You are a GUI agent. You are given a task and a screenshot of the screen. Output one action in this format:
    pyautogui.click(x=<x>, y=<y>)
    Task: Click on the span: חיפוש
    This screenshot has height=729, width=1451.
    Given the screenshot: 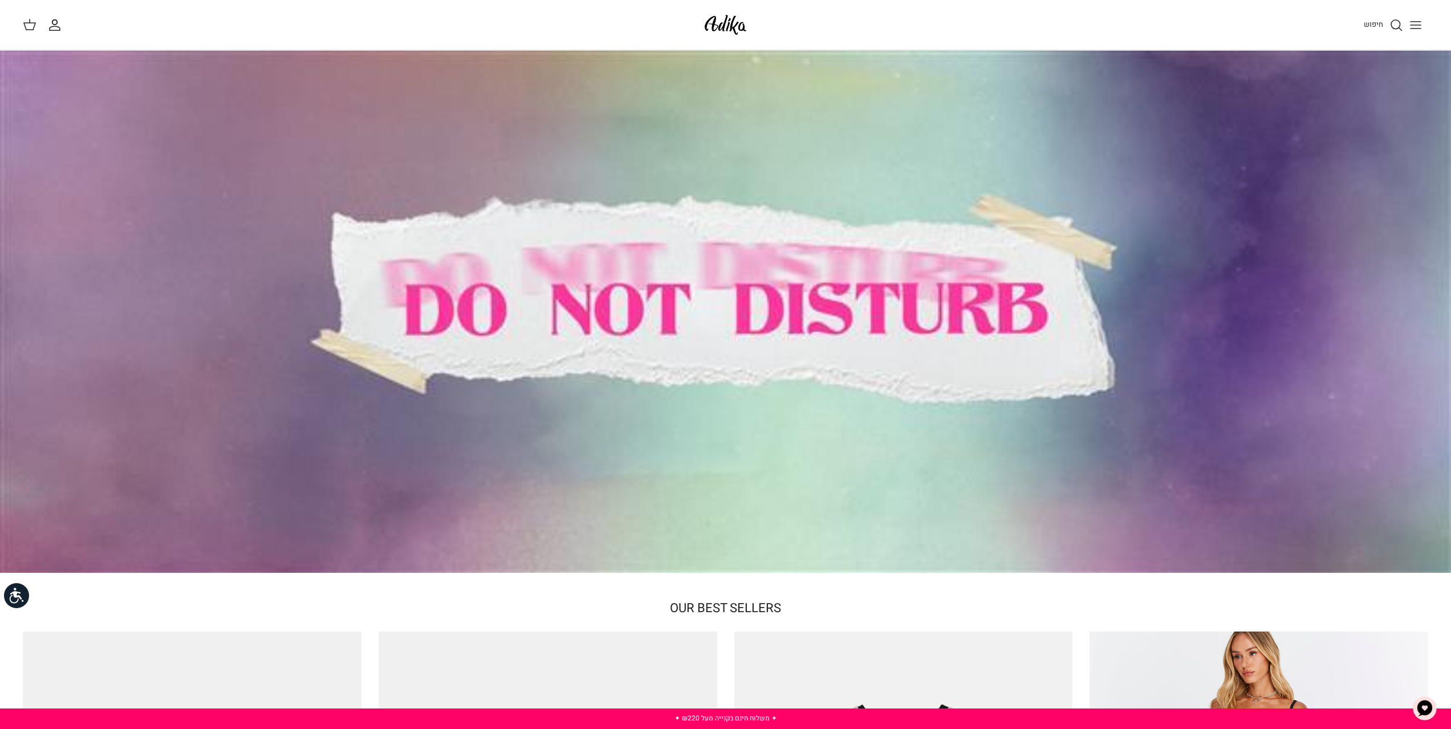 What is the action you would take?
    pyautogui.click(x=1373, y=24)
    